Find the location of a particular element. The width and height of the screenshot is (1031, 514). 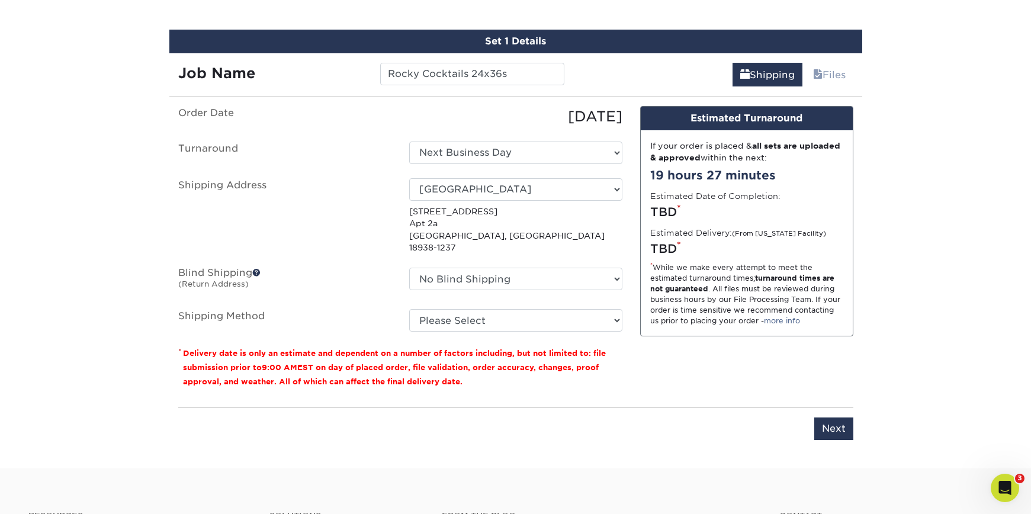

span: files is located at coordinates (818, 75).